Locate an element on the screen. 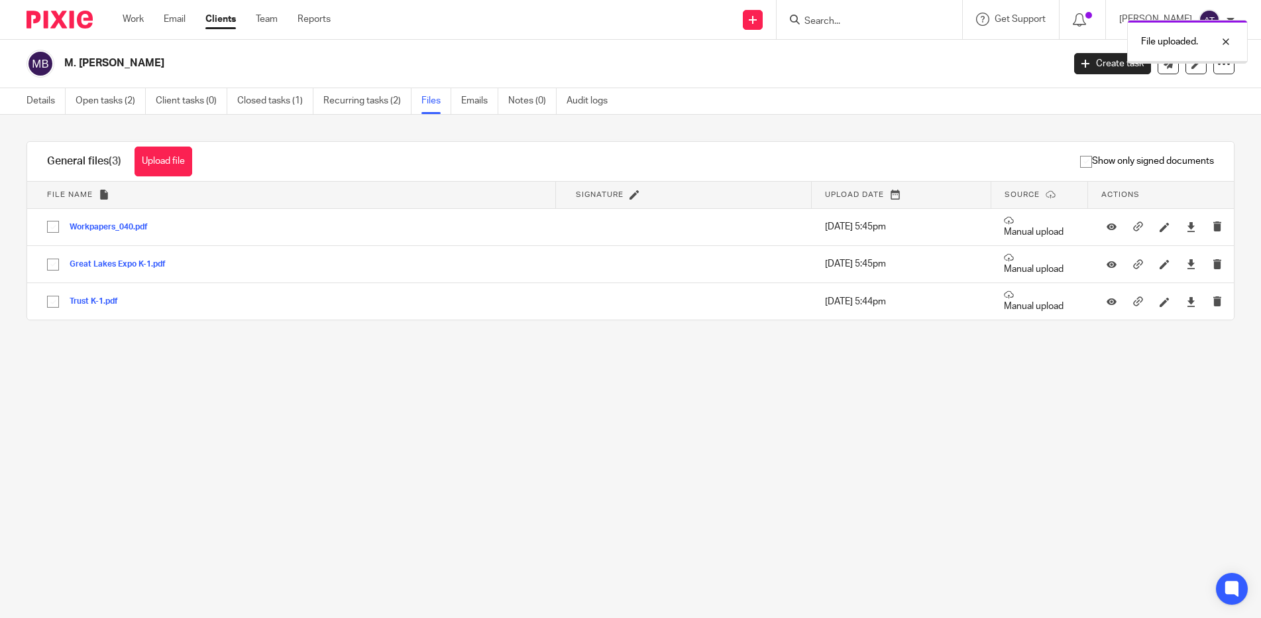 This screenshot has width=1261, height=618. a: Team is located at coordinates (266, 19).